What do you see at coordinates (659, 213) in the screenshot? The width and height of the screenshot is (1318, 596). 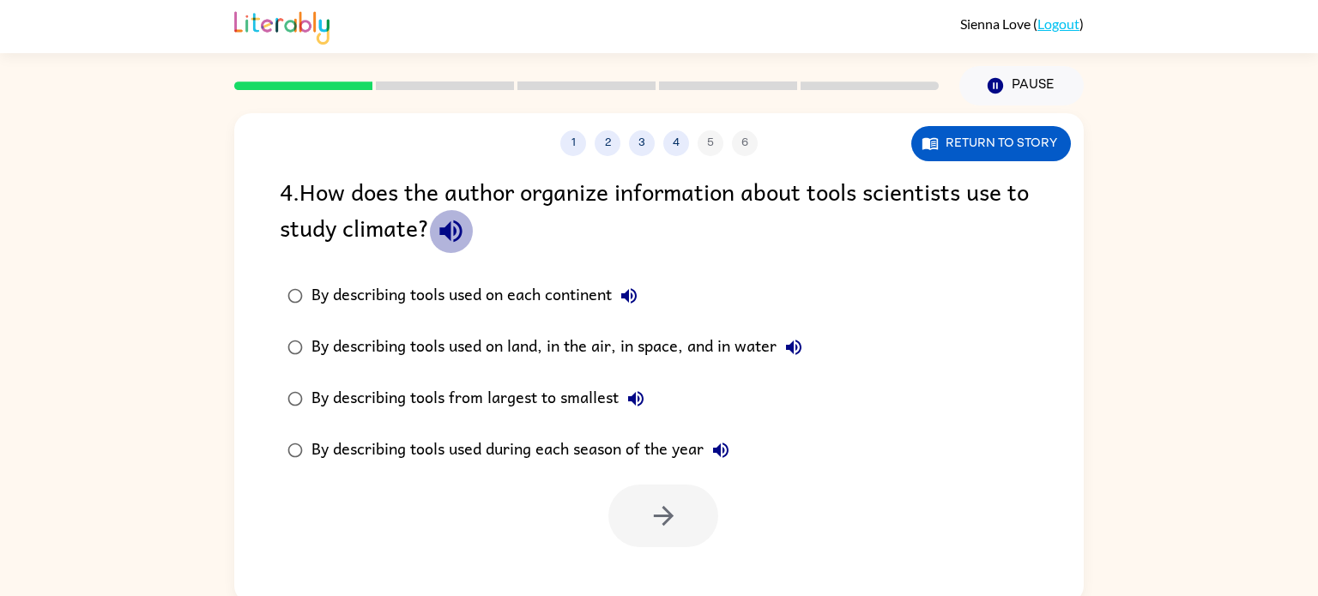 I see `div: 4 . How does the author organize information about tools scientists use to study climate?` at bounding box center [659, 213].